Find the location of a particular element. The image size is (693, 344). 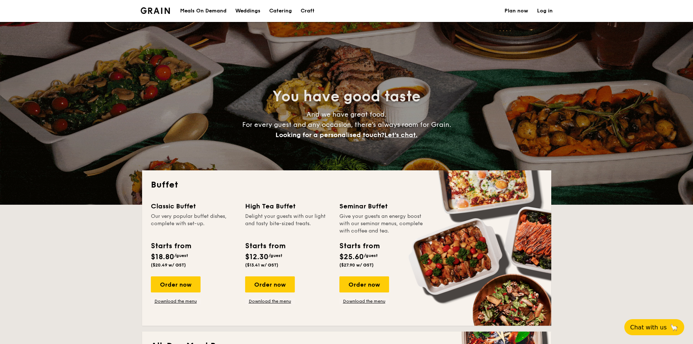

h2: Buffet is located at coordinates (347, 185).